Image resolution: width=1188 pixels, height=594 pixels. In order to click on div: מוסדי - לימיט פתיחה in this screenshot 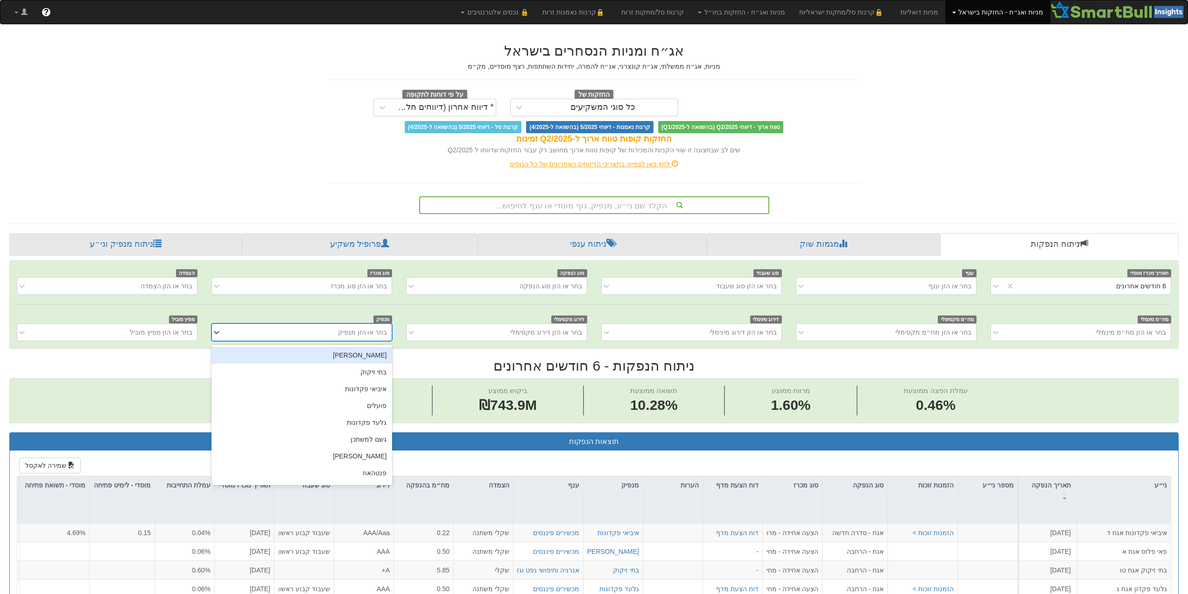, I will do `click(122, 490)`.